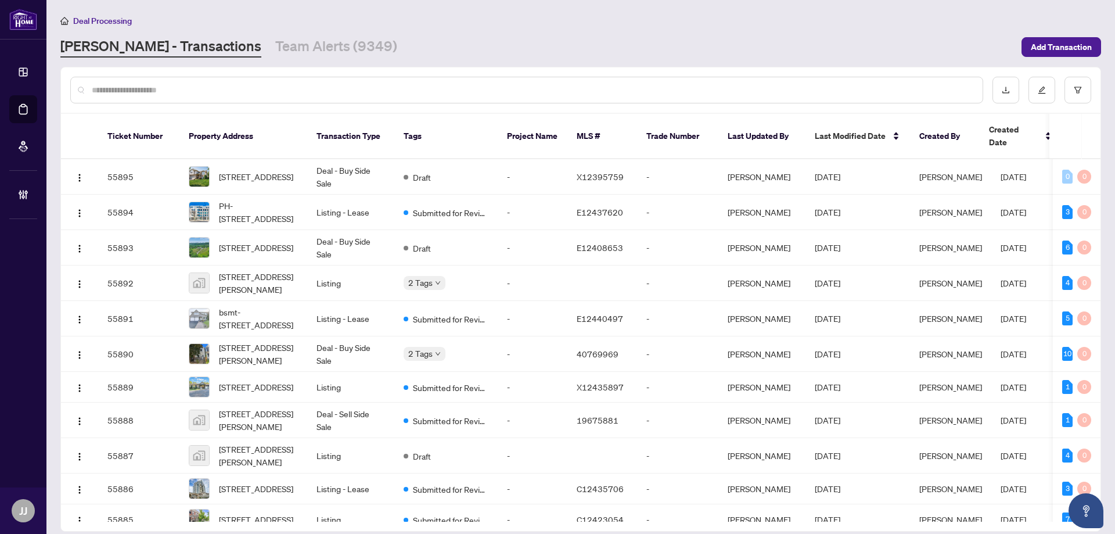 This screenshot has height=534, width=1115. I want to click on span: C12435706, so click(600, 489).